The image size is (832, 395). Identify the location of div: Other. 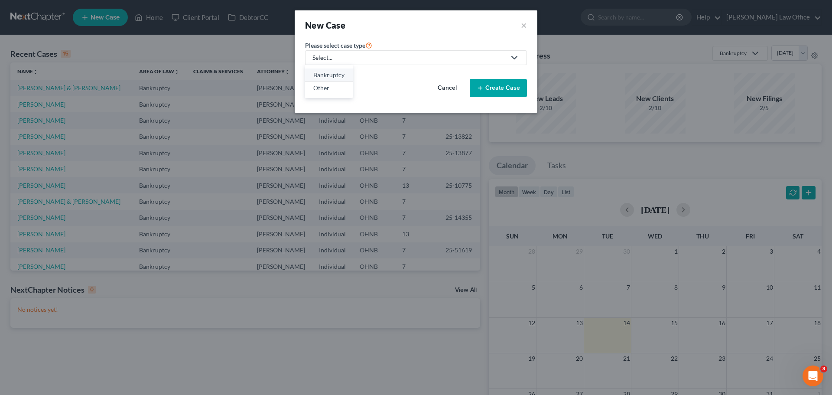
(329, 88).